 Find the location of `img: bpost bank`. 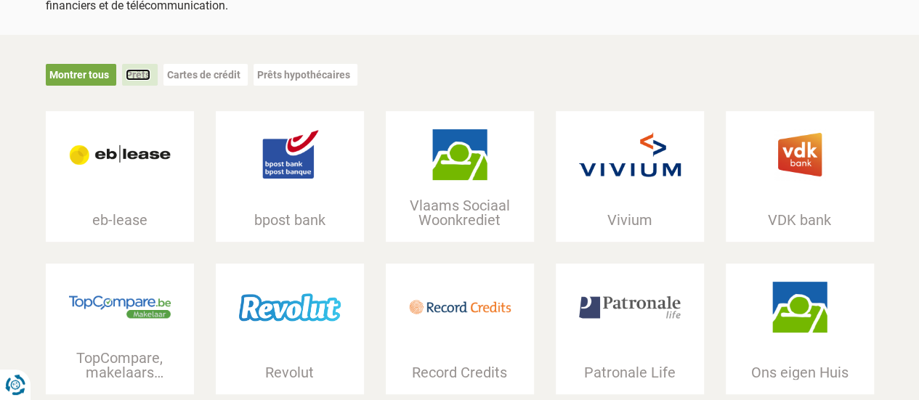

img: bpost bank is located at coordinates (290, 155).